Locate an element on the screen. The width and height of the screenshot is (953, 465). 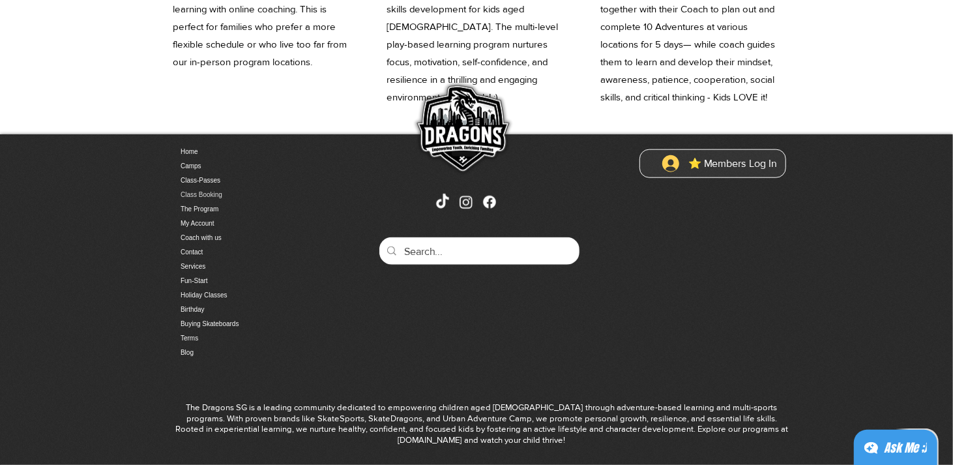
nav: Site is located at coordinates (249, 252).